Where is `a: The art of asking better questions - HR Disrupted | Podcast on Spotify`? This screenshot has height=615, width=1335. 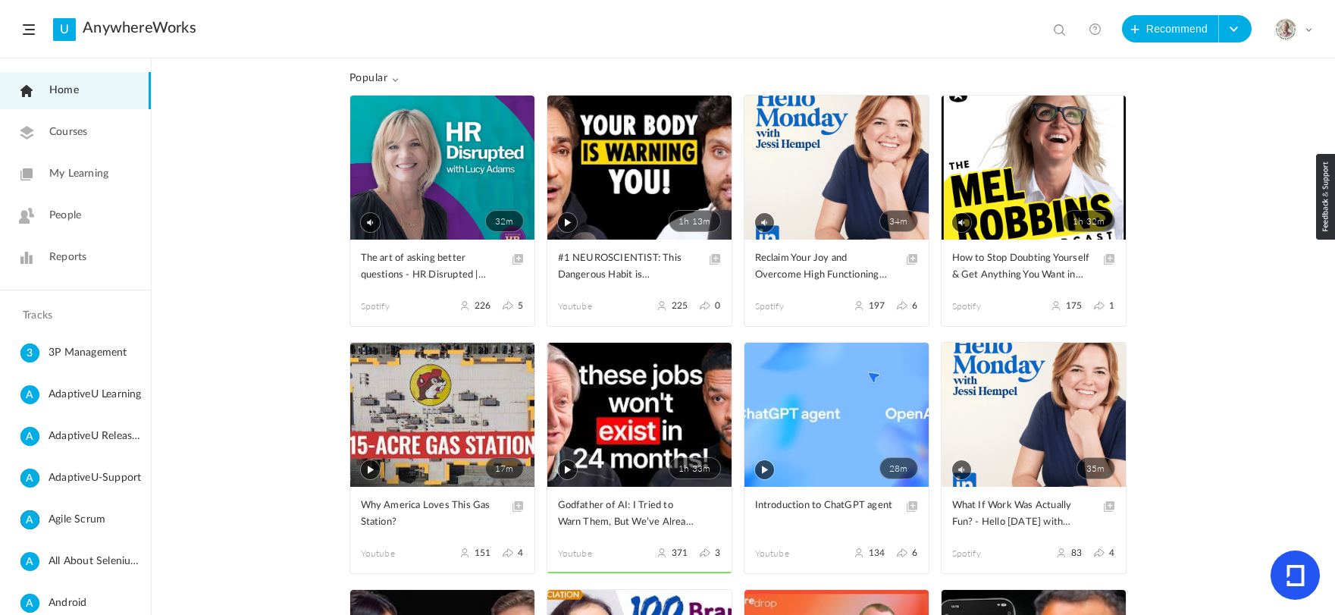
a: The art of asking better questions - HR Disrupted | Podcast on Spotify is located at coordinates (442, 267).